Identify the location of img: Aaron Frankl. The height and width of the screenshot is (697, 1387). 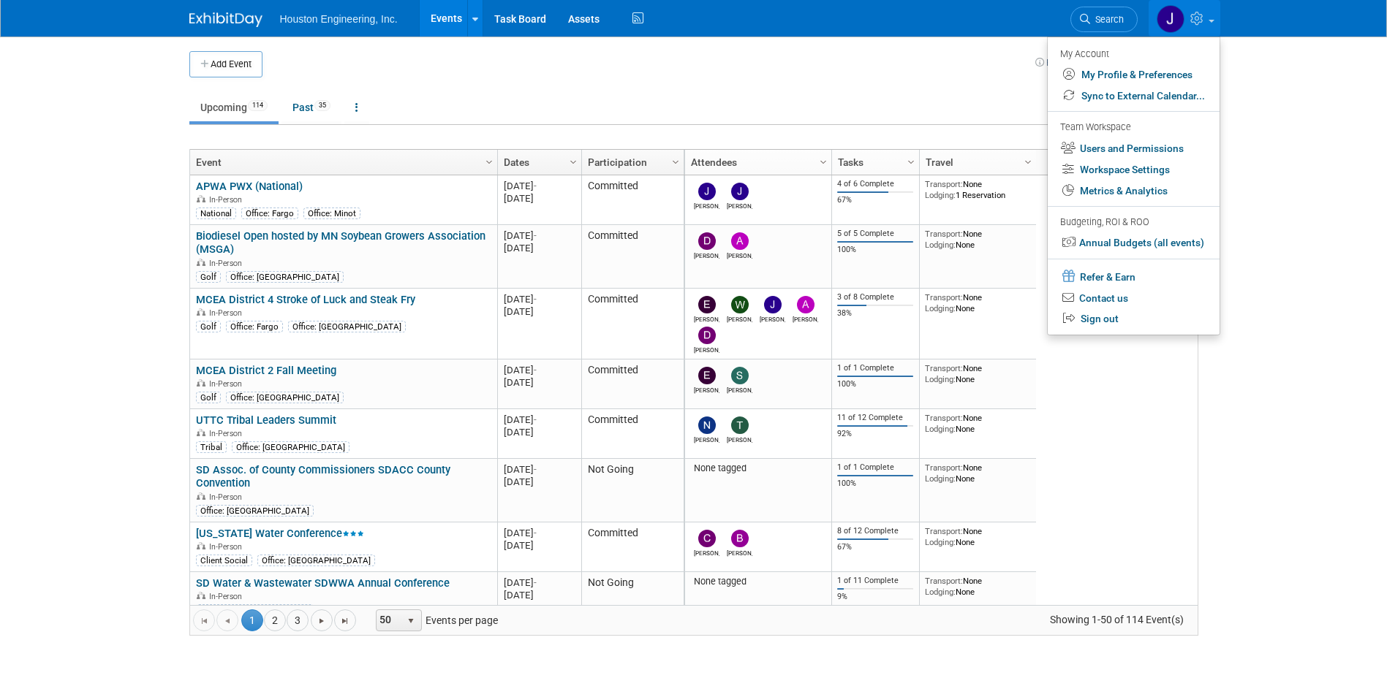
(740, 241).